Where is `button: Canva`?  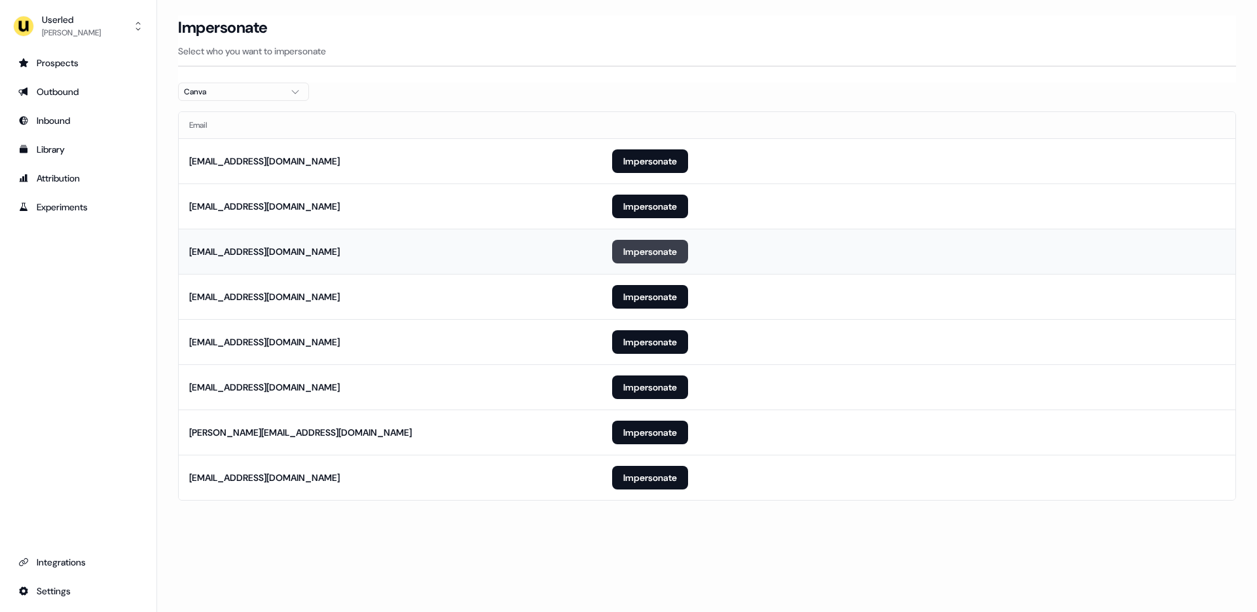
button: Canva is located at coordinates (244, 92).